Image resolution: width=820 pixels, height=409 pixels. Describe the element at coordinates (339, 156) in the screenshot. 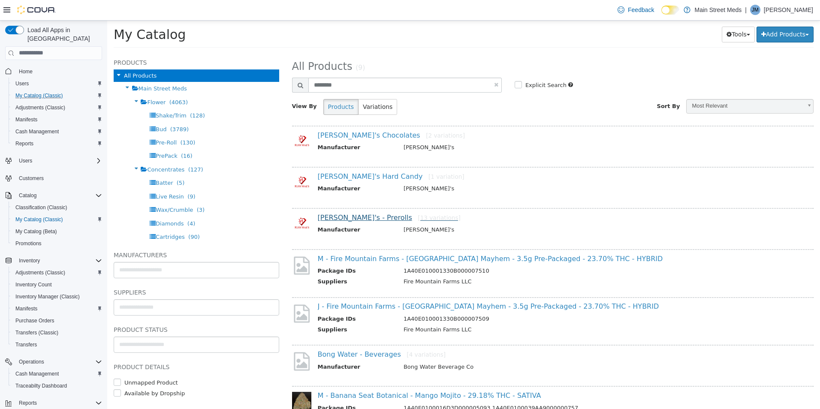

I see `small: [1 variation]` at that location.